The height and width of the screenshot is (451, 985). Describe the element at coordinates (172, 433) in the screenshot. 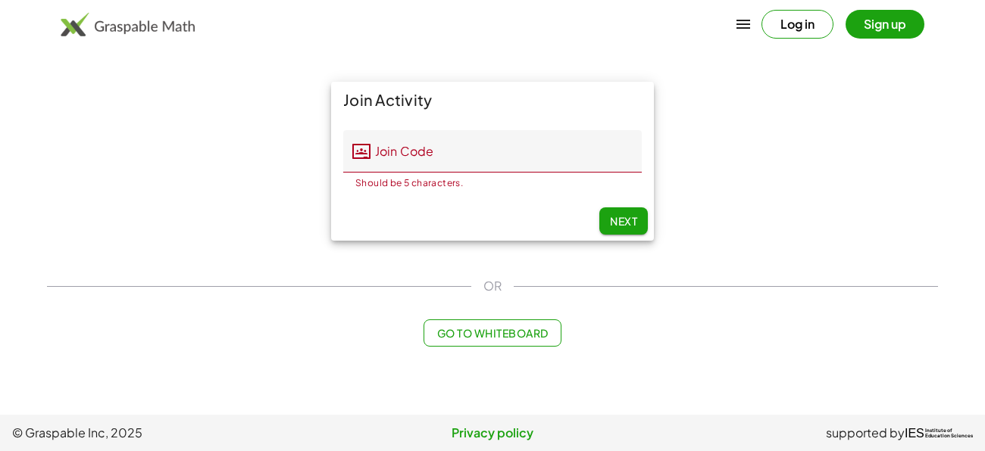

I see `span: © Graspable Inc, 2025` at that location.